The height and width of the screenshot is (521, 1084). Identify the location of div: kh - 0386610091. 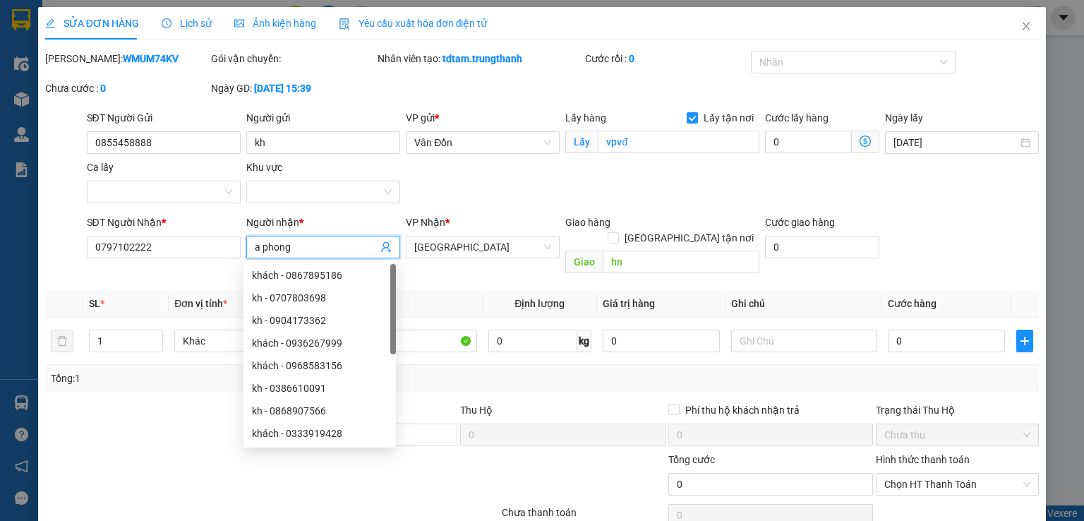
(320, 388).